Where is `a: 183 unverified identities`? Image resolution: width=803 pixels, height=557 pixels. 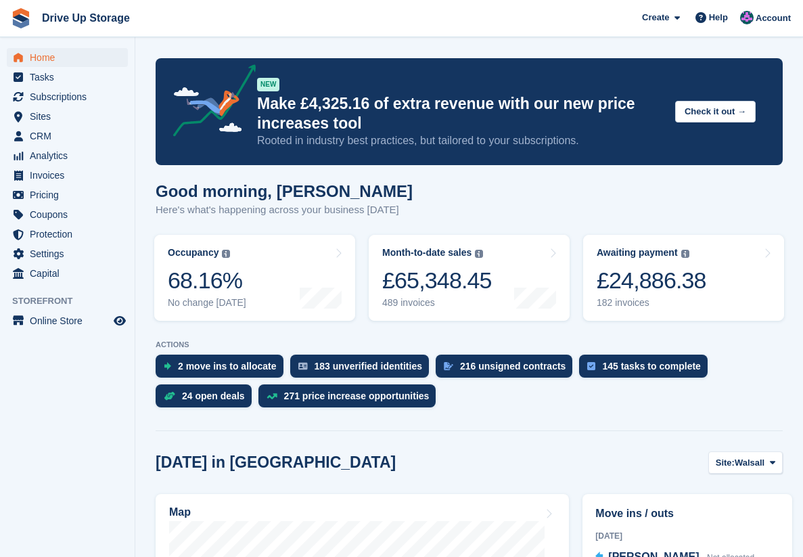
a: 183 unverified identities is located at coordinates (363, 369).